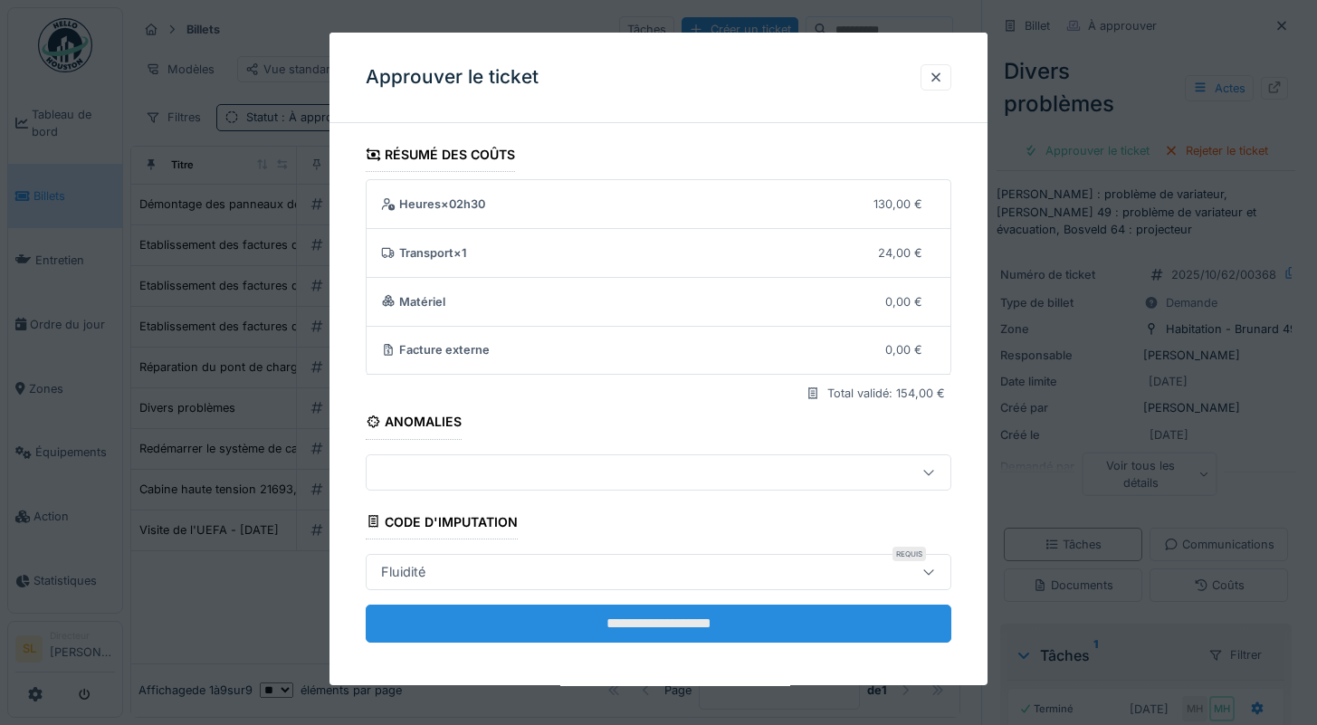  What do you see at coordinates (463, 252) in the screenshot?
I see `font: 1` at bounding box center [463, 252].